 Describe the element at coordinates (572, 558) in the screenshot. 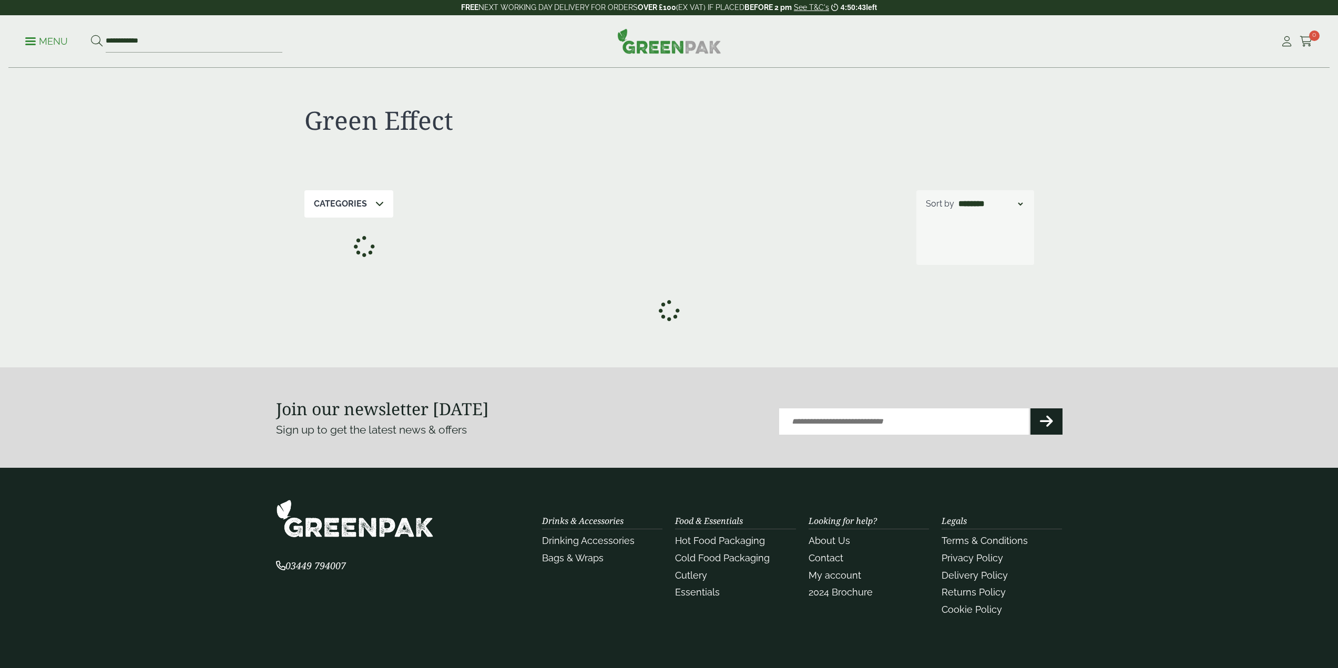

I see `a: Bags & Wraps` at that location.